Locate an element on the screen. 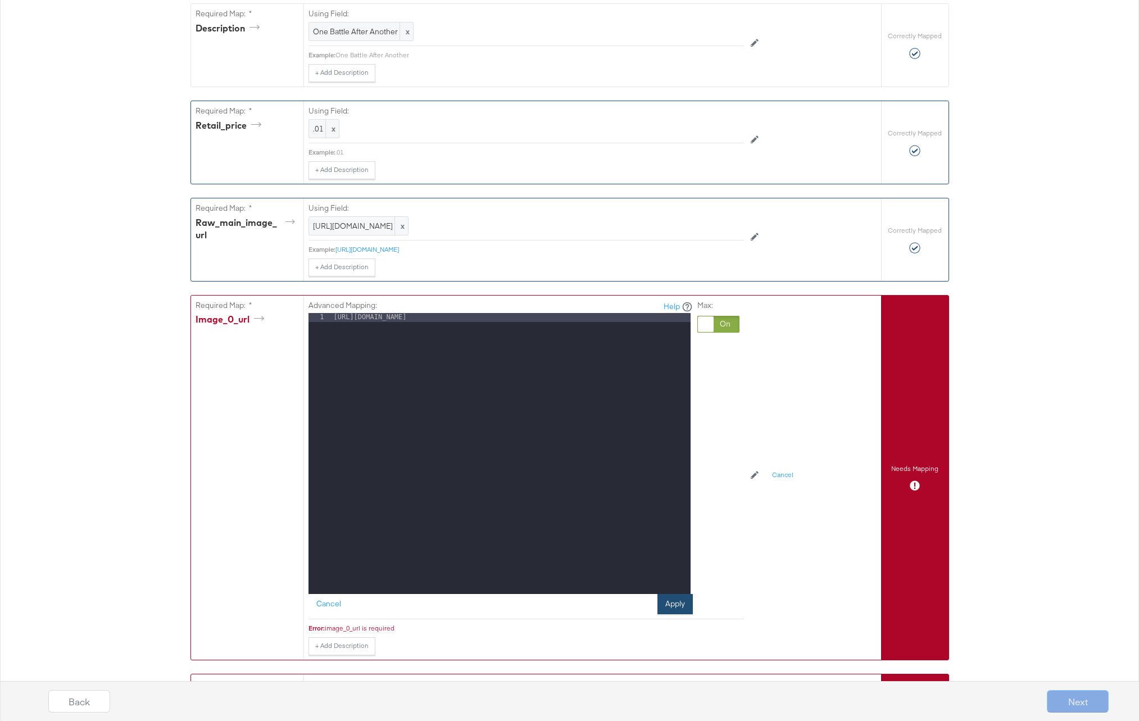  button: Apply is located at coordinates (675, 604).